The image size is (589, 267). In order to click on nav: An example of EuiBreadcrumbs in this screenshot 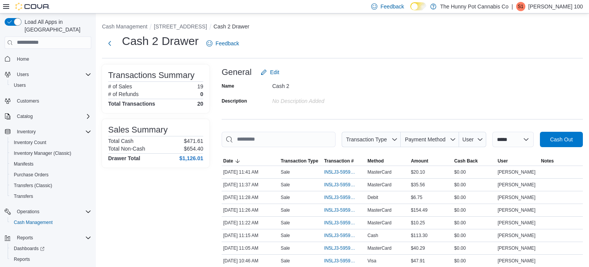, I will do `click(342, 27)`.